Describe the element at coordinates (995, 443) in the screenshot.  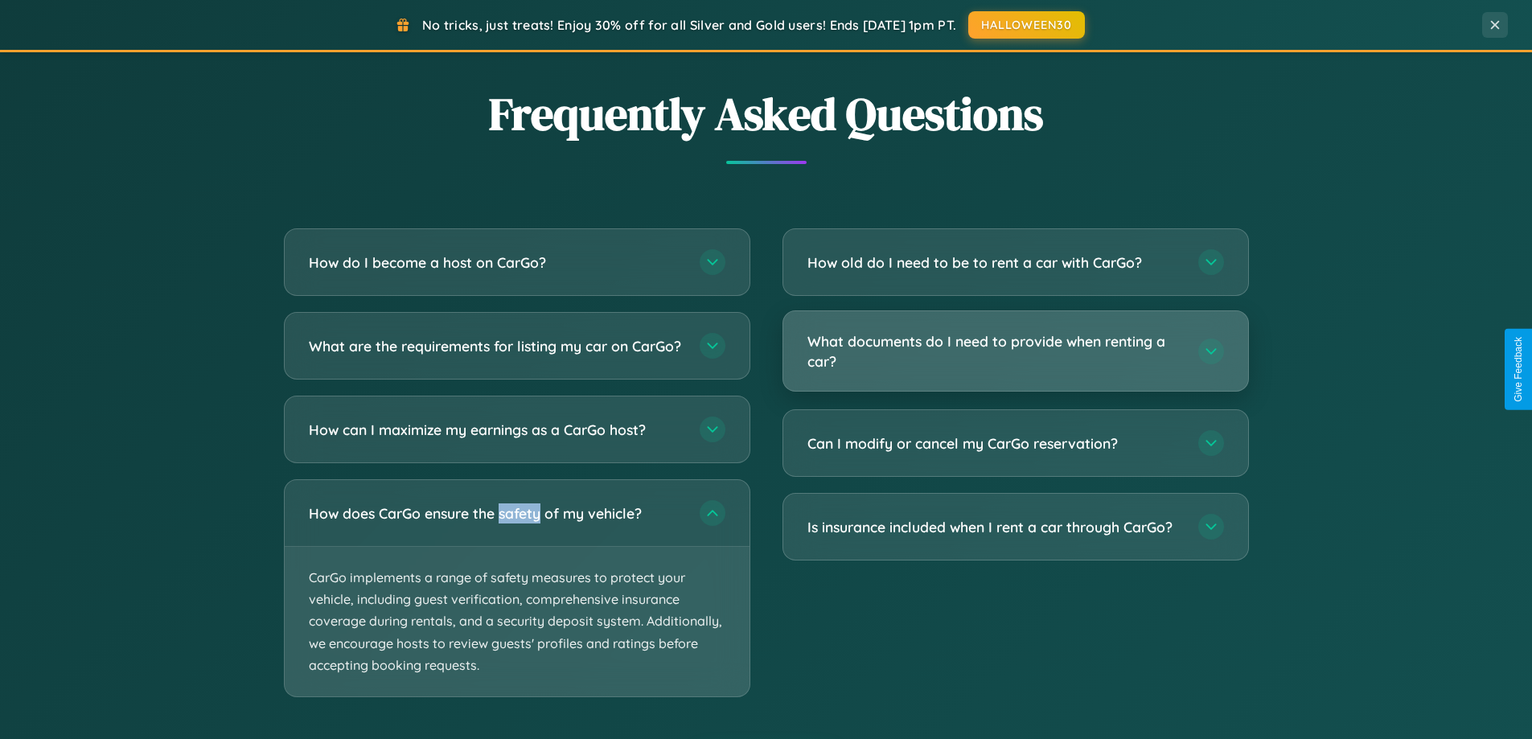
I see `h3: Can I modify or cancel my CarGo reservation?` at that location.